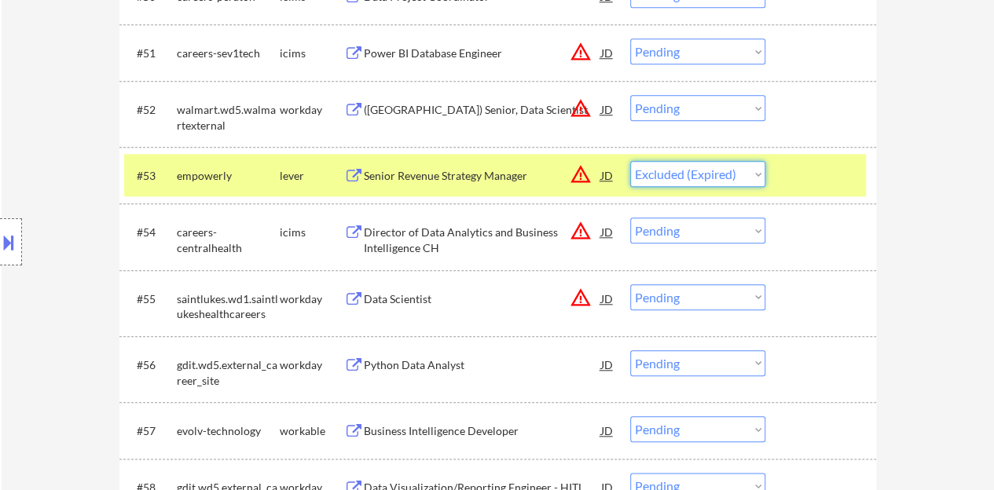  Describe the element at coordinates (482, 240) in the screenshot. I see `div: Director of Data Analytics and Business Intelligence CH` at that location.